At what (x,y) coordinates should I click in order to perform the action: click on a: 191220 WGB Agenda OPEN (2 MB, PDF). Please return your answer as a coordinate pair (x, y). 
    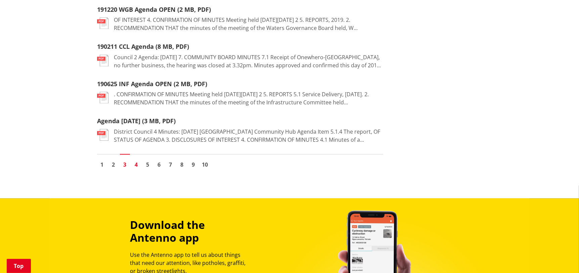
    Looking at the image, I should click on (154, 9).